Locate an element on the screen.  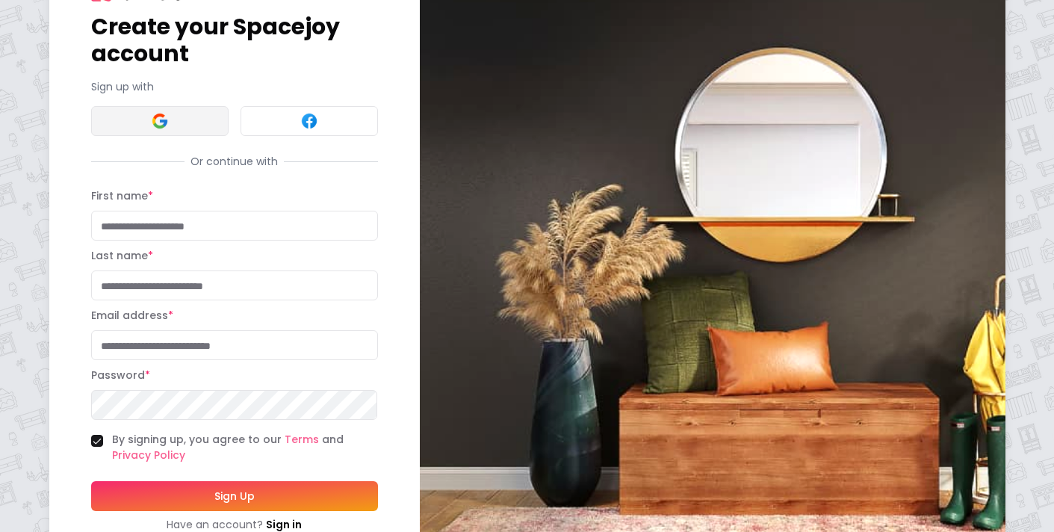
div: Have an account? is located at coordinates (235, 524).